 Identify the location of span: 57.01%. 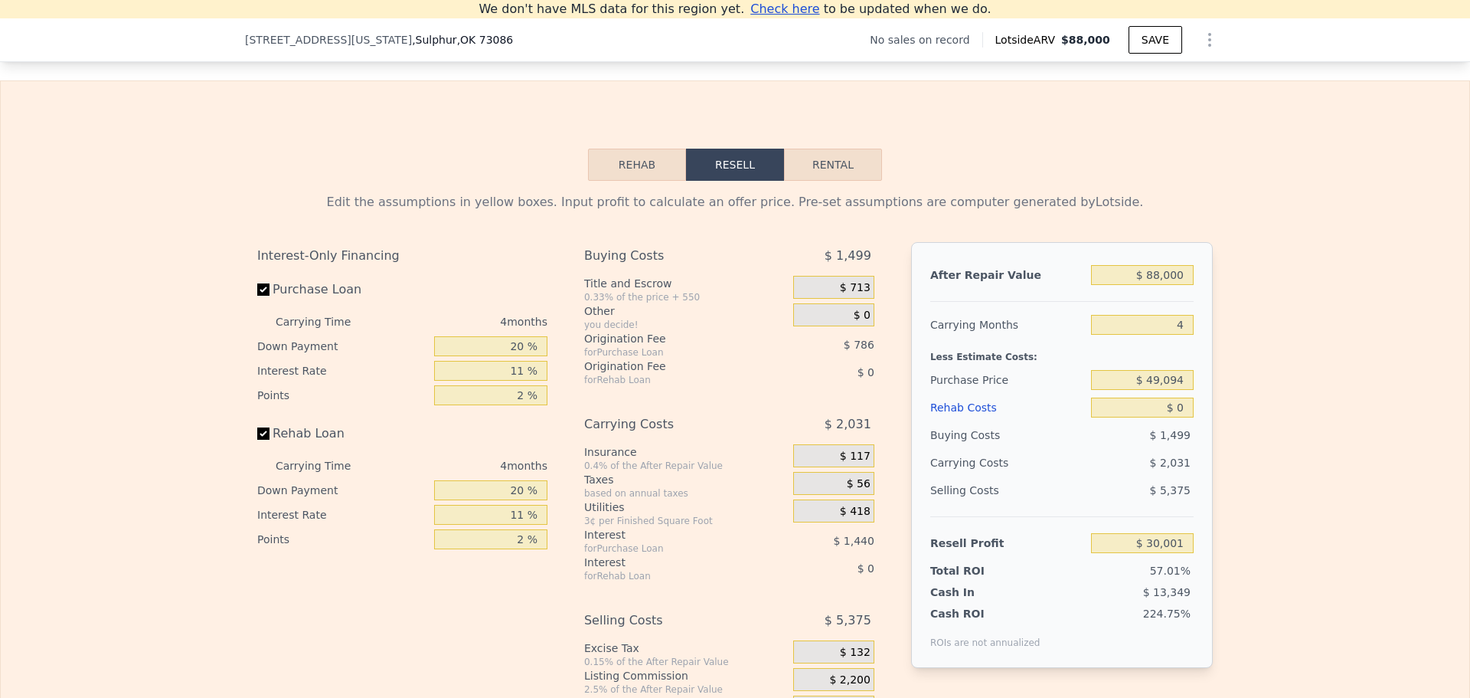
(1170, 570).